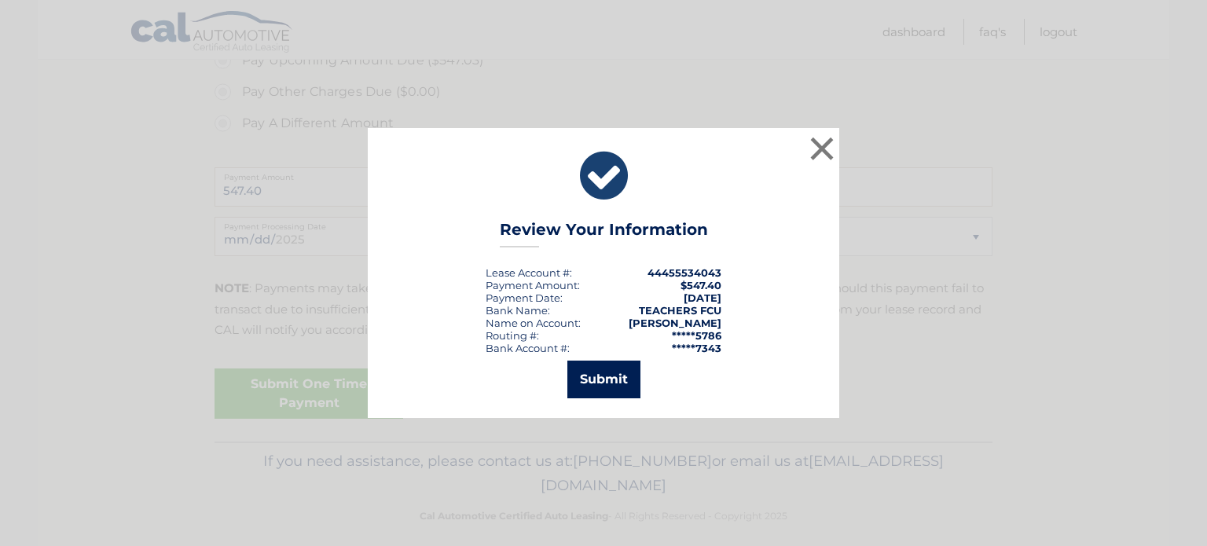 Image resolution: width=1207 pixels, height=546 pixels. What do you see at coordinates (603, 233) in the screenshot?
I see `h3: Review Your Information` at bounding box center [603, 233].